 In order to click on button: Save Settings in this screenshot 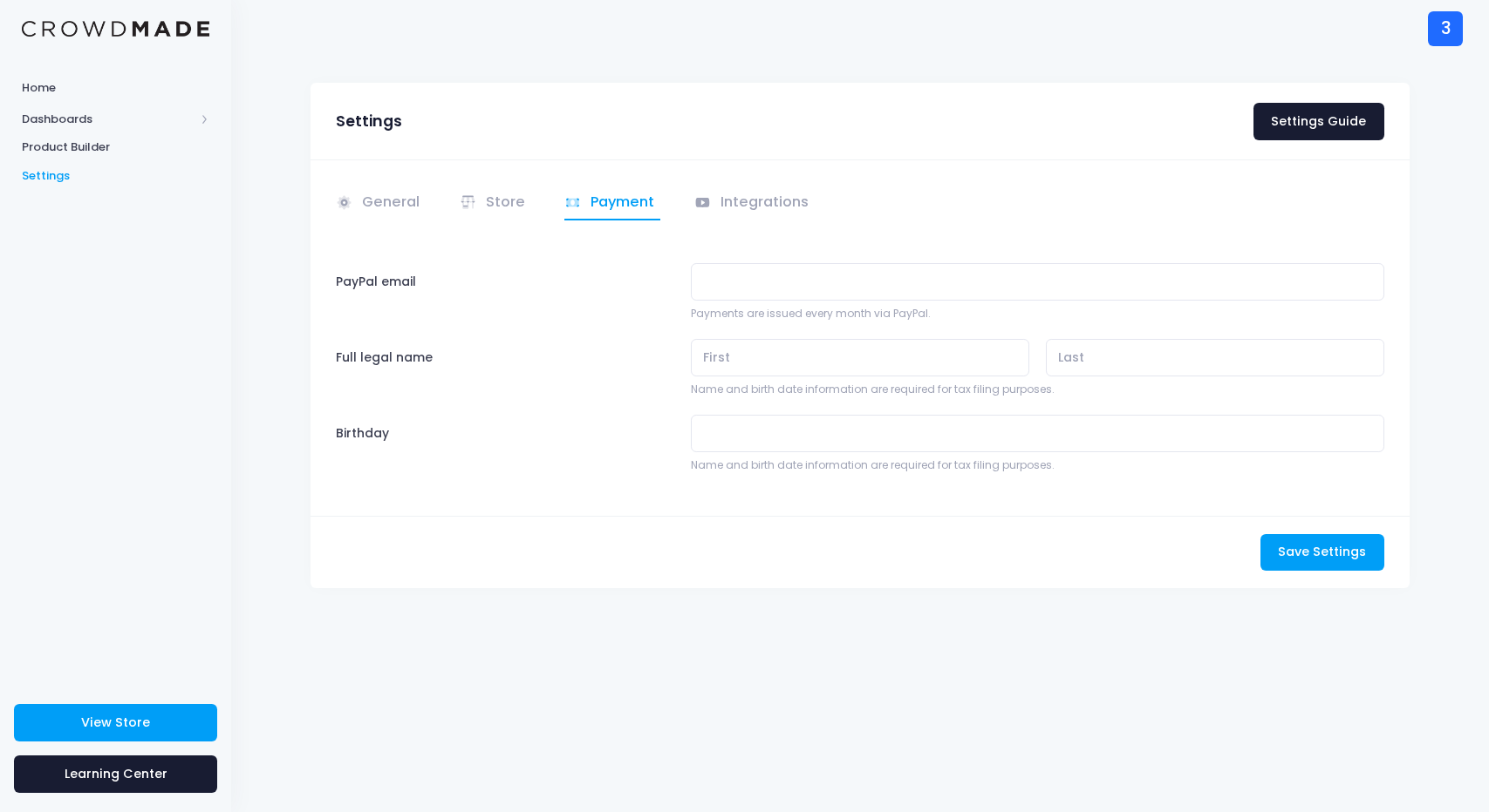, I will do `click(1322, 553)`.